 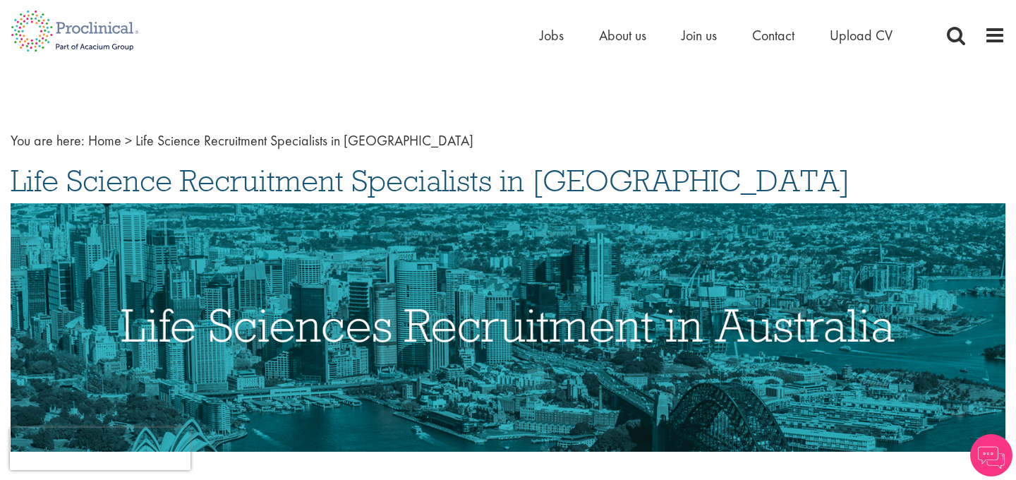 I want to click on a: About us, so click(x=622, y=35).